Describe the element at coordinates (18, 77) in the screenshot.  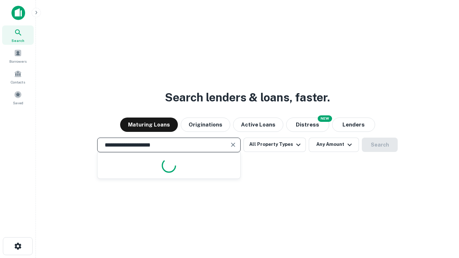
I see `a: Contacts` at that location.